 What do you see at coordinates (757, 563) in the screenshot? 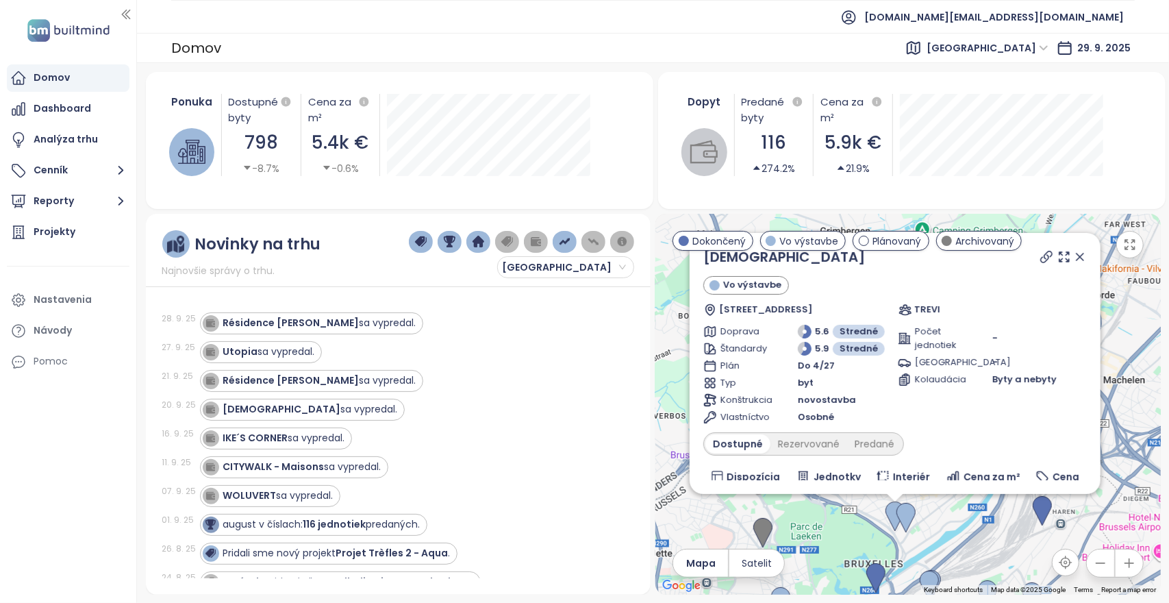
I see `span: Satelit` at bounding box center [757, 563].